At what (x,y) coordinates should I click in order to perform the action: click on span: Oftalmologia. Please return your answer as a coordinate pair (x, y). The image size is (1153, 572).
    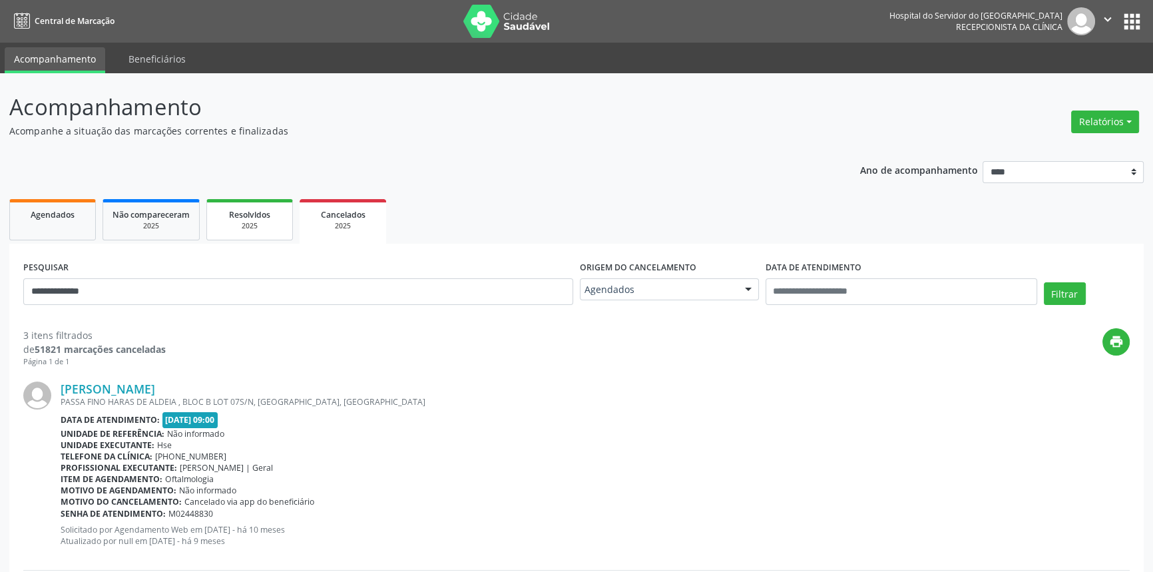
    Looking at the image, I should click on (189, 479).